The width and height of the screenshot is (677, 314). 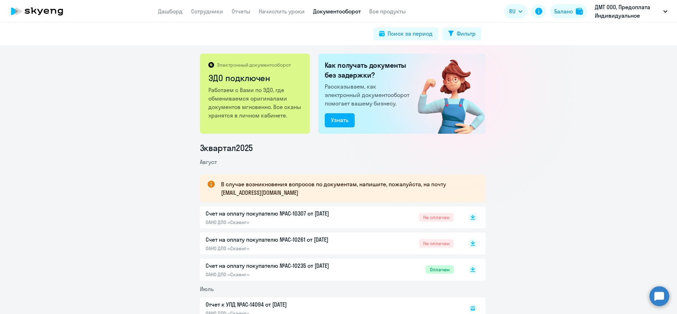 I want to click on li: 3 квартал 2025, so click(x=343, y=148).